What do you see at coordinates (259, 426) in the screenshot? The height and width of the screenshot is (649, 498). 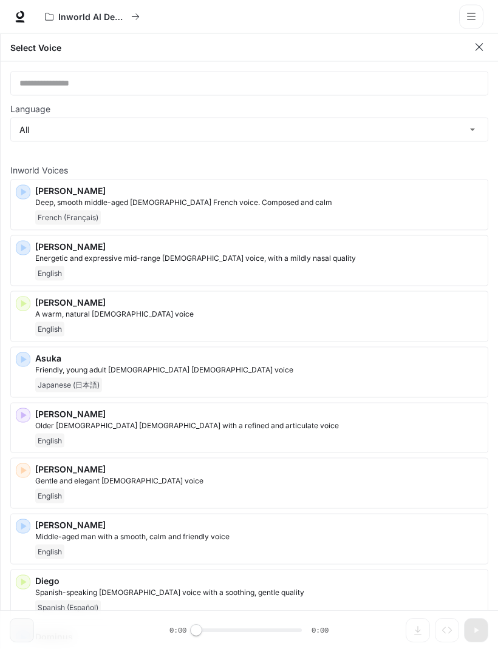 I see `p: Older British male with a refined and articulate voice` at bounding box center [259, 426].